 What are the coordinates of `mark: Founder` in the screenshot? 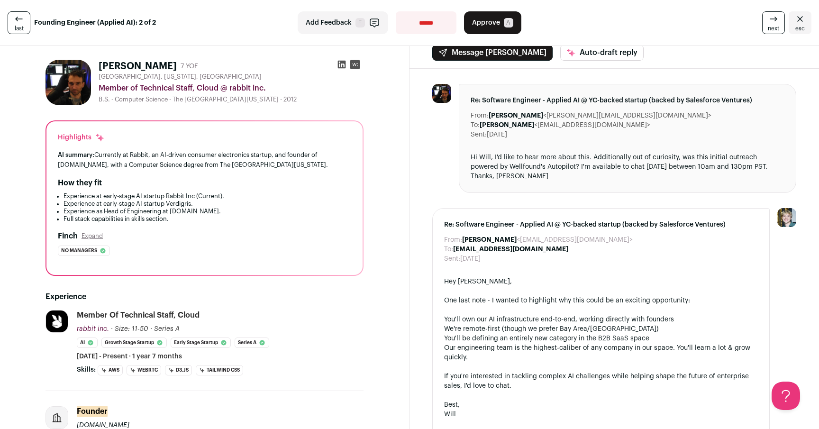 It's located at (92, 411).